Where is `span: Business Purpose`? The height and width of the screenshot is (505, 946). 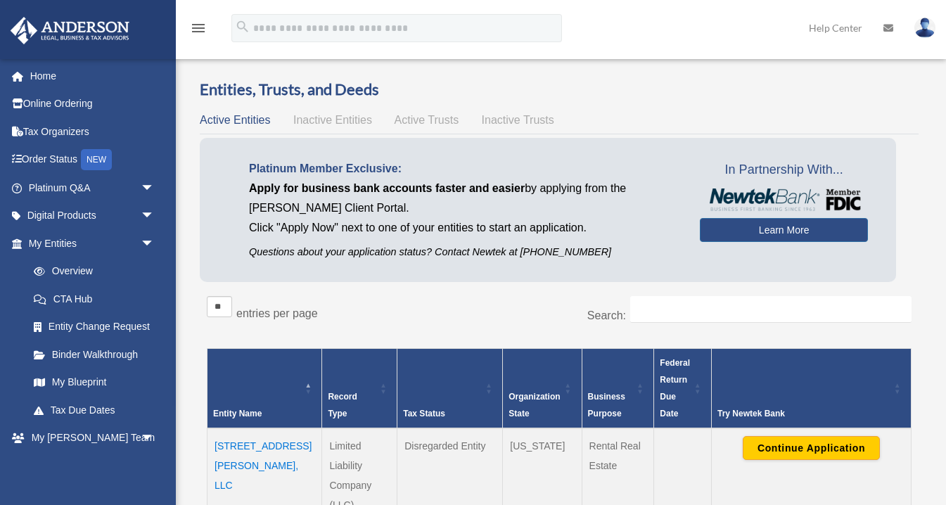
span: Business Purpose is located at coordinates (606, 405).